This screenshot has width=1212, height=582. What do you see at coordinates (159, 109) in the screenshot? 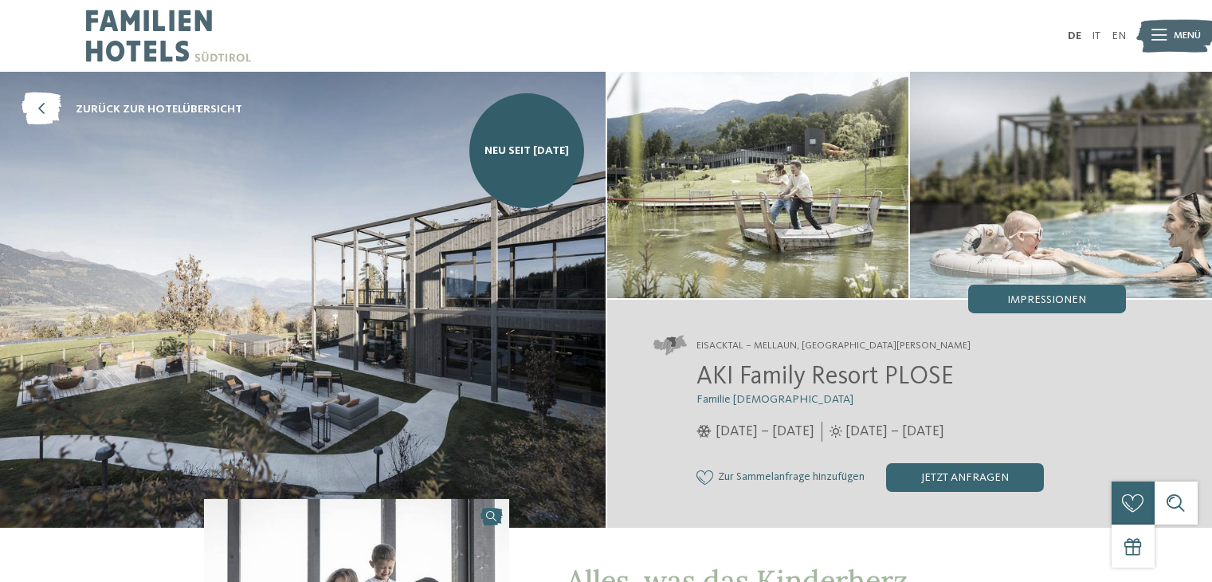
I see `span: zurück zur Hotelübersicht` at bounding box center [159, 109].